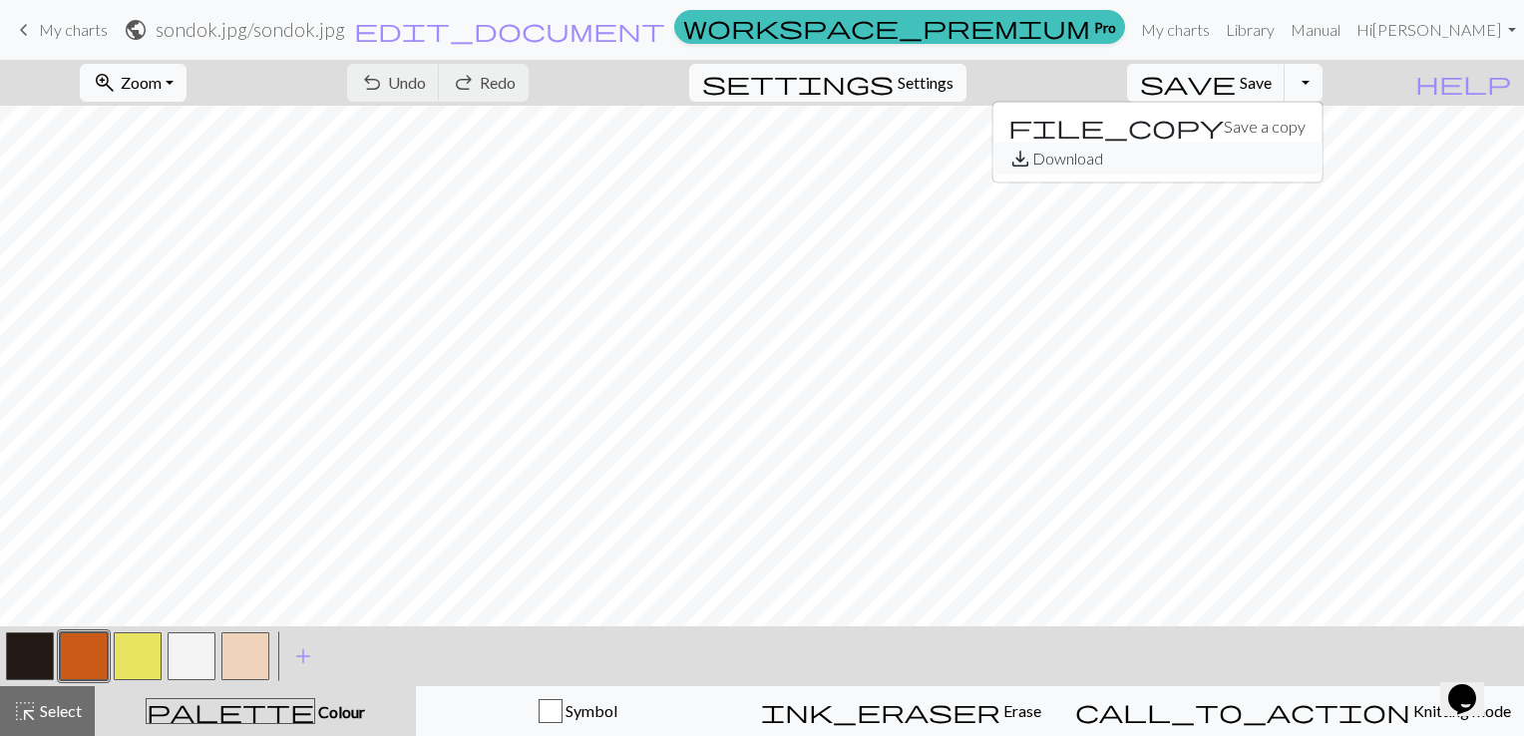 The height and width of the screenshot is (736, 1524). Describe the element at coordinates (925, 83) in the screenshot. I see `span: Settings` at that location.